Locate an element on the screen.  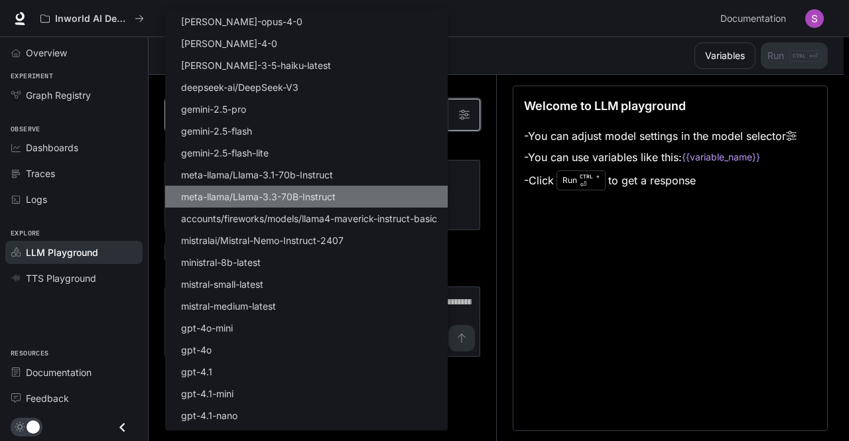
p: deepseek-ai/DeepSeek-V3 is located at coordinates (240, 87).